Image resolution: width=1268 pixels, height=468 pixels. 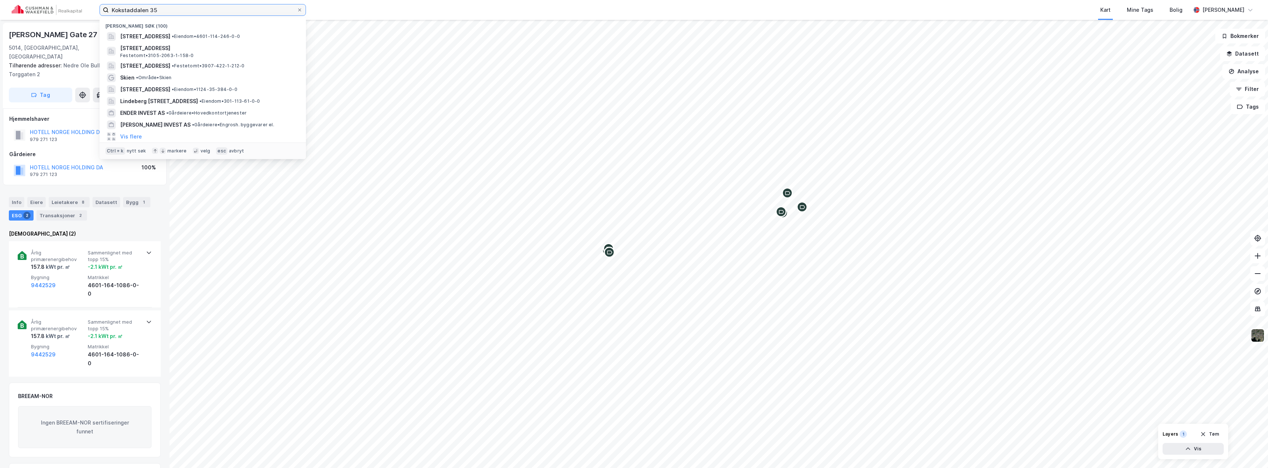 I want to click on div: Gårdeiere, so click(x=85, y=154).